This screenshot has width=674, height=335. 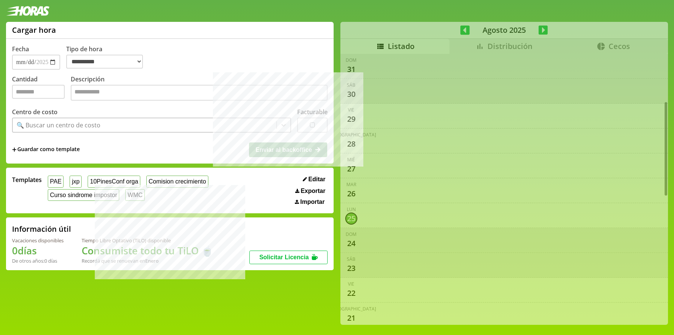 I want to click on span: Exportar, so click(x=313, y=191).